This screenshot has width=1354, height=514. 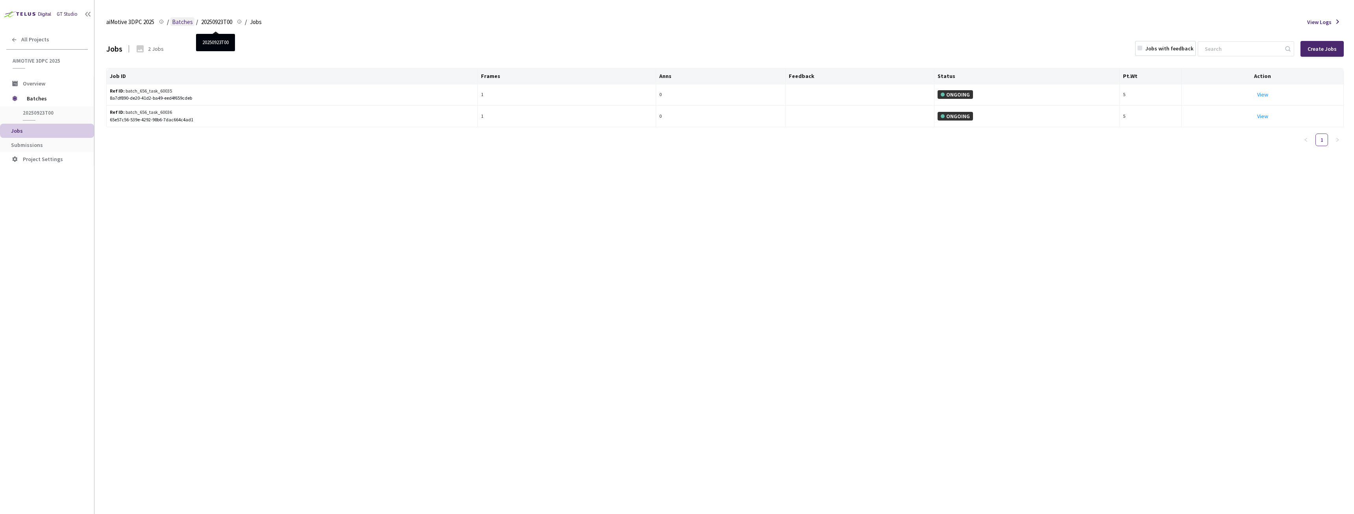 What do you see at coordinates (1027, 76) in the screenshot?
I see `th: Status` at bounding box center [1027, 76].